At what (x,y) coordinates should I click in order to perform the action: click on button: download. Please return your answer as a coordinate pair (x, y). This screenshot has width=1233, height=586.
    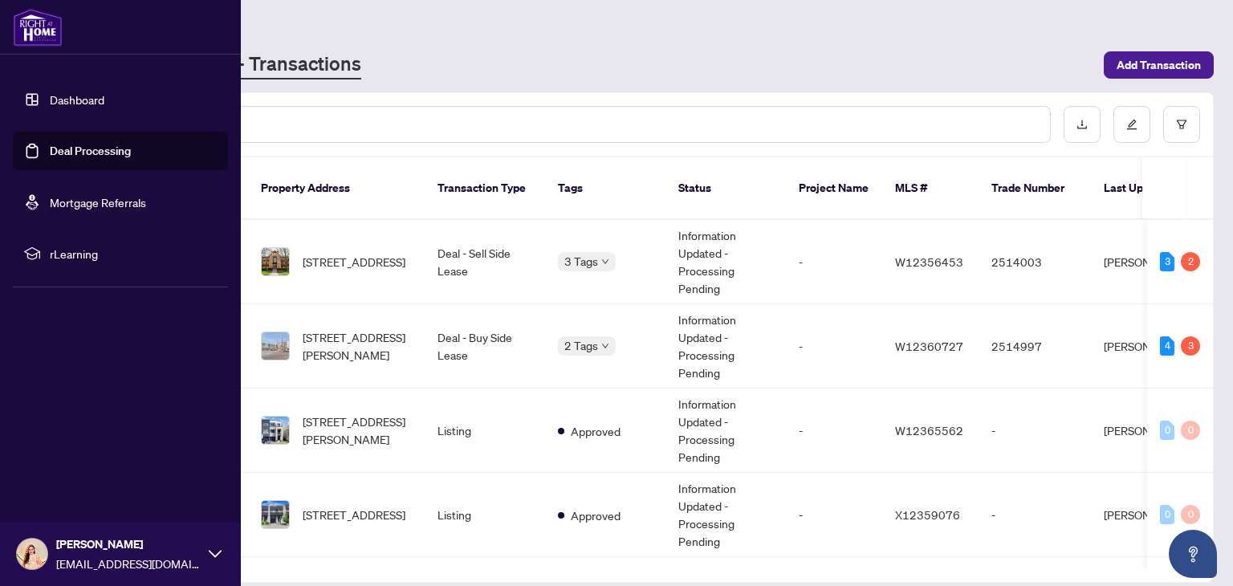
    Looking at the image, I should click on (1082, 124).